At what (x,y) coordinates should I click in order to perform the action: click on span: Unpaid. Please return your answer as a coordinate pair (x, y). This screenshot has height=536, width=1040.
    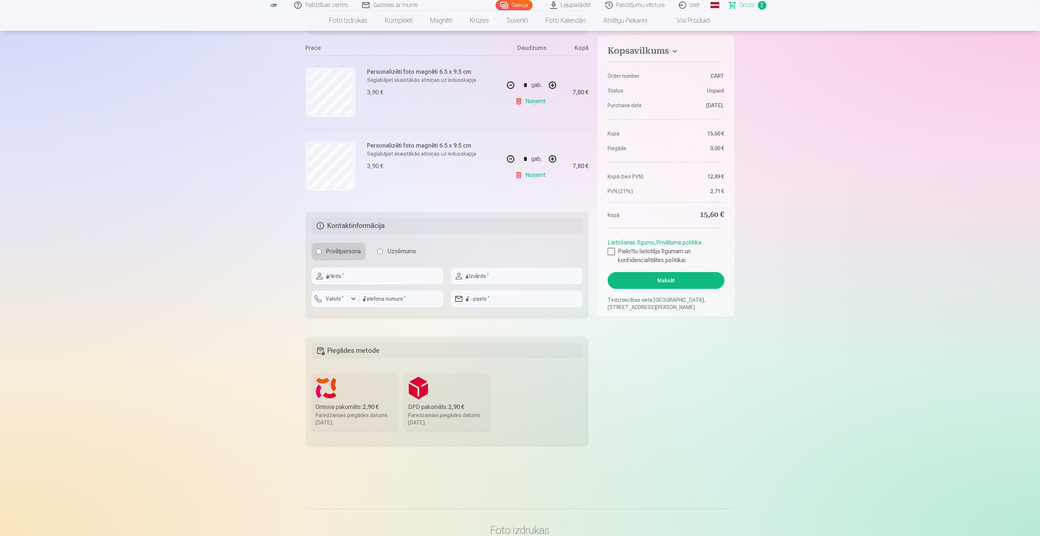
    Looking at the image, I should click on (716, 91).